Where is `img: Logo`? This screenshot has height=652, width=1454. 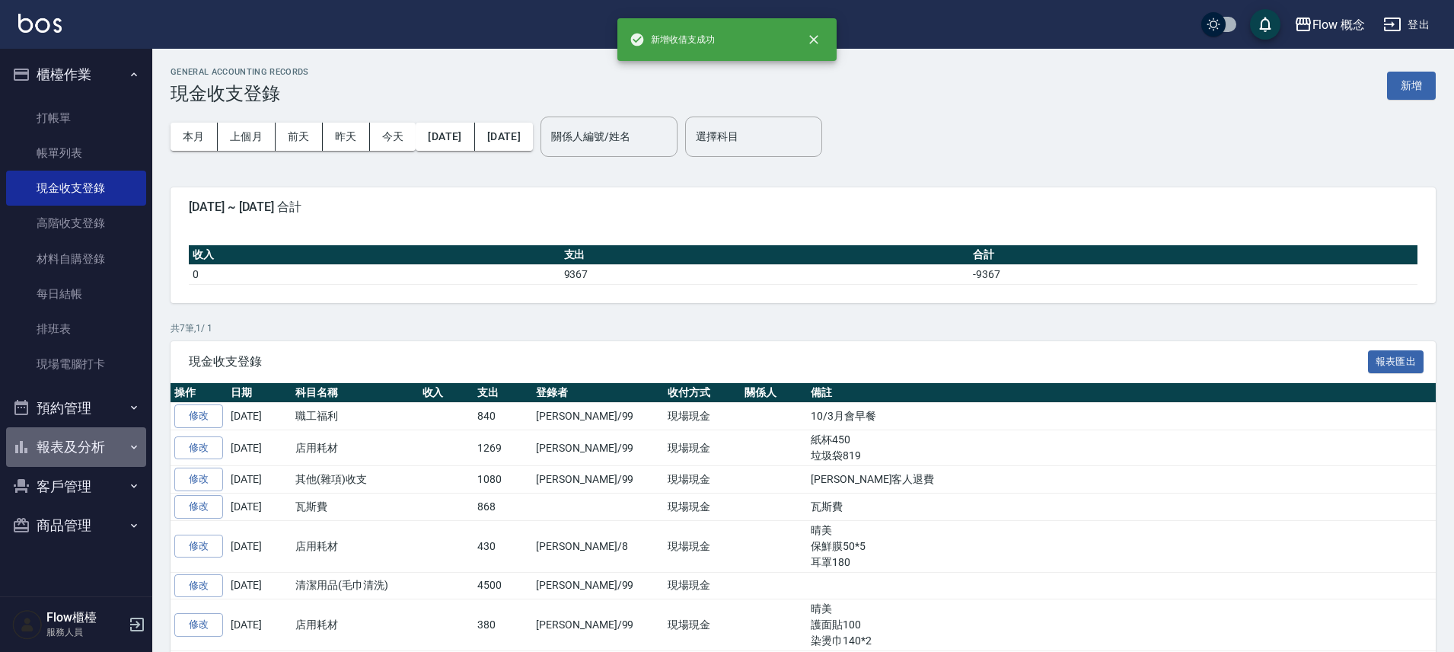
img: Logo is located at coordinates (40, 23).